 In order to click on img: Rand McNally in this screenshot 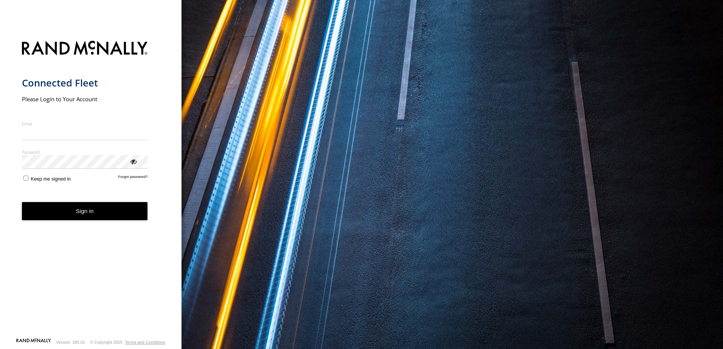, I will do `click(85, 49)`.